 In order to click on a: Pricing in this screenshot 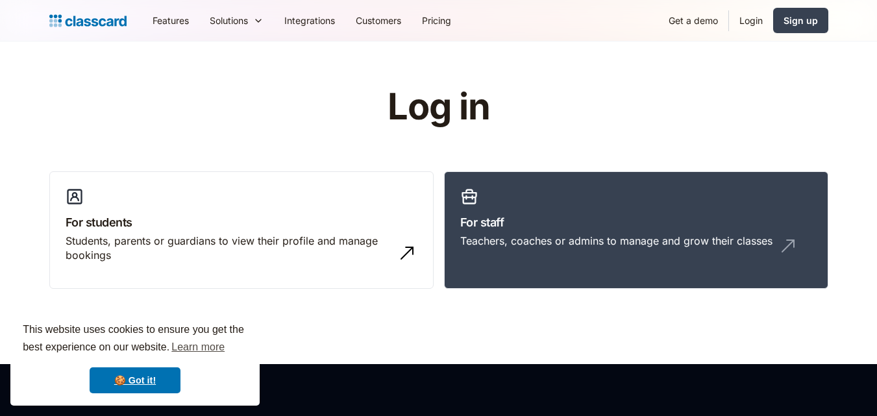, I will do `click(436, 20)`.